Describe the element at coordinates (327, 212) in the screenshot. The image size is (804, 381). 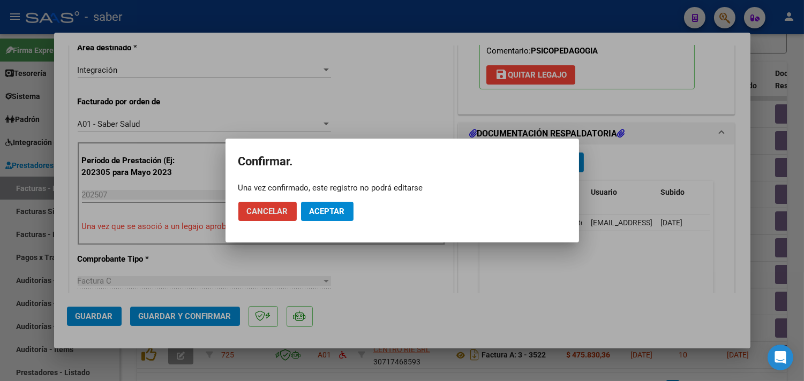
I see `span: Aceptar` at that location.